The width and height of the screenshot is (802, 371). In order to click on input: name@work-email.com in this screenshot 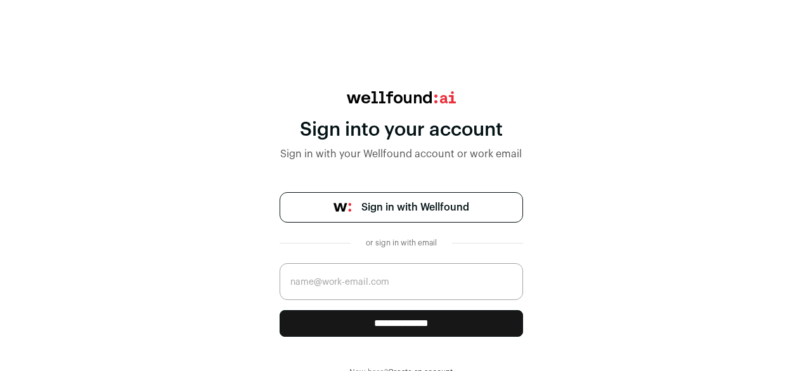, I will do `click(401, 281)`.